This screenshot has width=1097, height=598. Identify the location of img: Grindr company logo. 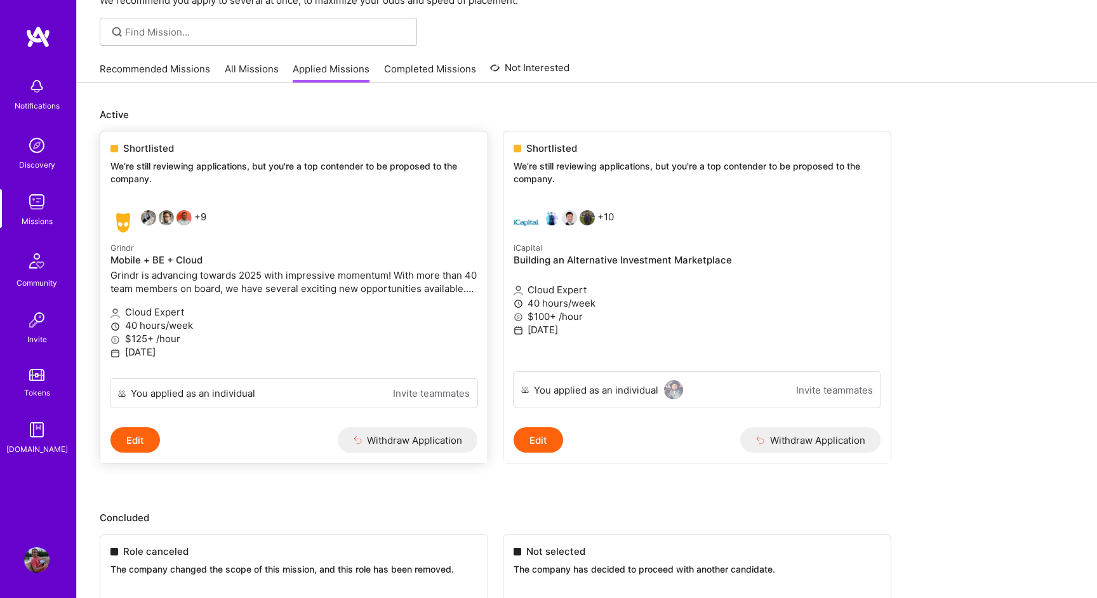
(123, 223).